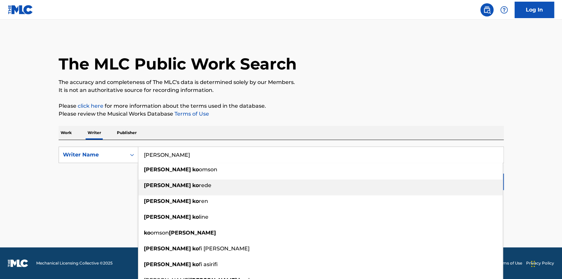 The width and height of the screenshot is (562, 279). Describe the element at coordinates (546, 263) in the screenshot. I see `div: Chat Widget` at that location.